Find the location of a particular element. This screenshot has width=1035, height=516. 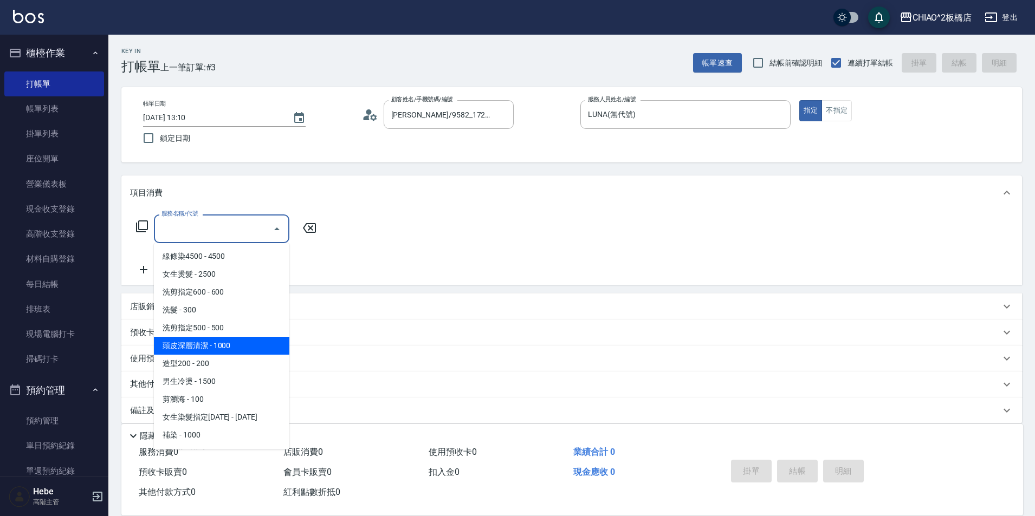

span: 洗髮 - 300 is located at coordinates (222, 310).